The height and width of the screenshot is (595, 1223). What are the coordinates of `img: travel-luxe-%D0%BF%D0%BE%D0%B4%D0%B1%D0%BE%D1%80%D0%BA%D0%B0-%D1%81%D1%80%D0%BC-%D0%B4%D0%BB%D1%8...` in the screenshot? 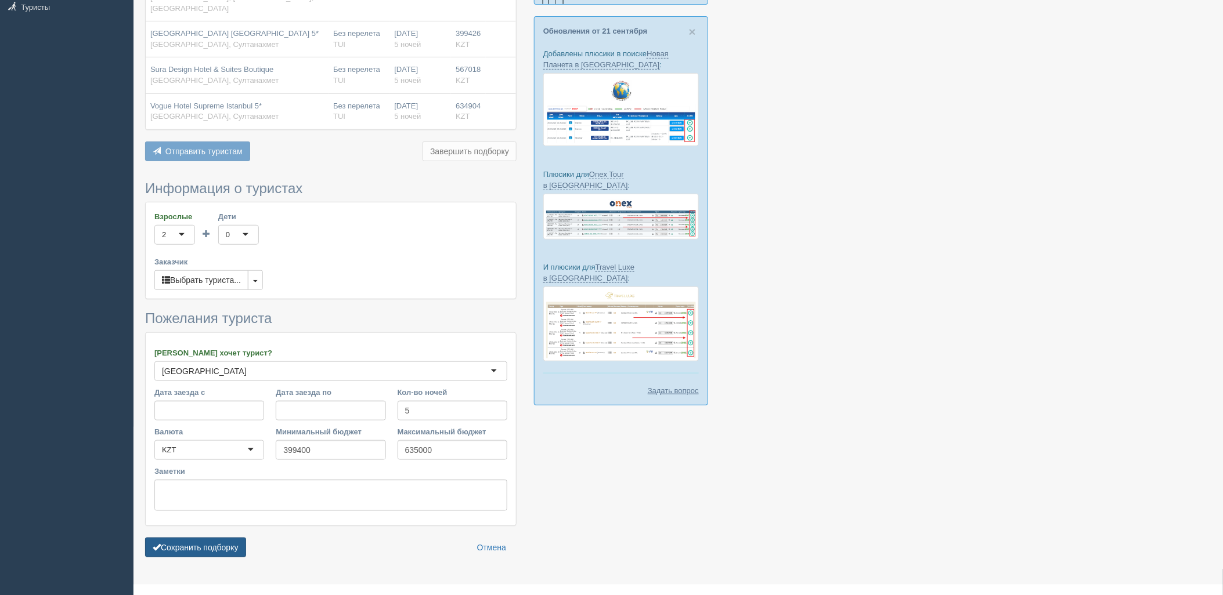 It's located at (621, 324).